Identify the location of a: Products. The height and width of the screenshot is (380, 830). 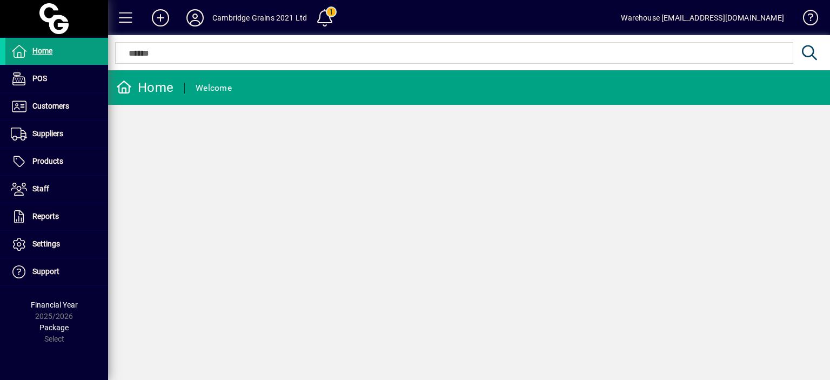
(57, 162).